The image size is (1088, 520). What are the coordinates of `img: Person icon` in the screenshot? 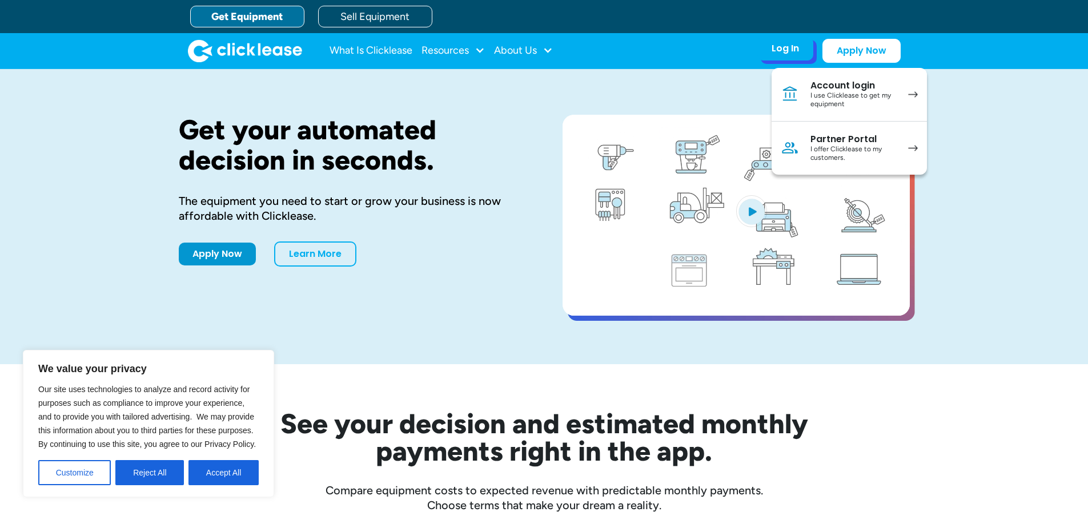 It's located at (790, 148).